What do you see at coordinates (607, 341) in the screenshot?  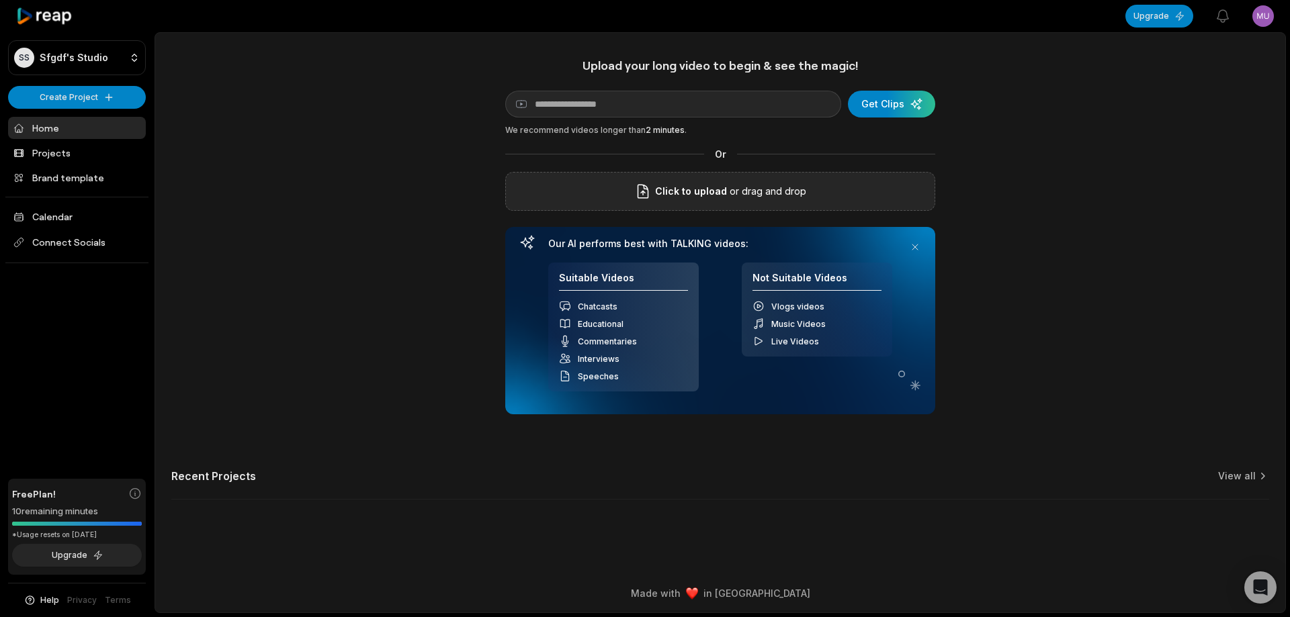 I see `span: Commentaries` at bounding box center [607, 341].